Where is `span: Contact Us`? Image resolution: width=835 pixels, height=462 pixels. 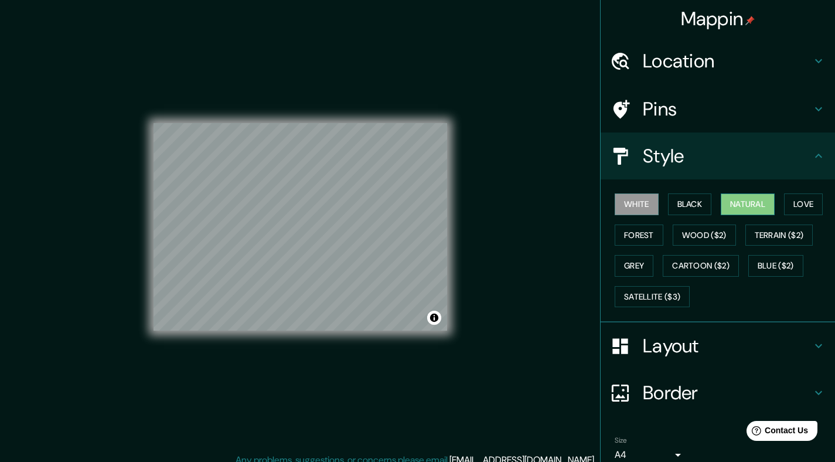 span: Contact Us is located at coordinates (56, 14).